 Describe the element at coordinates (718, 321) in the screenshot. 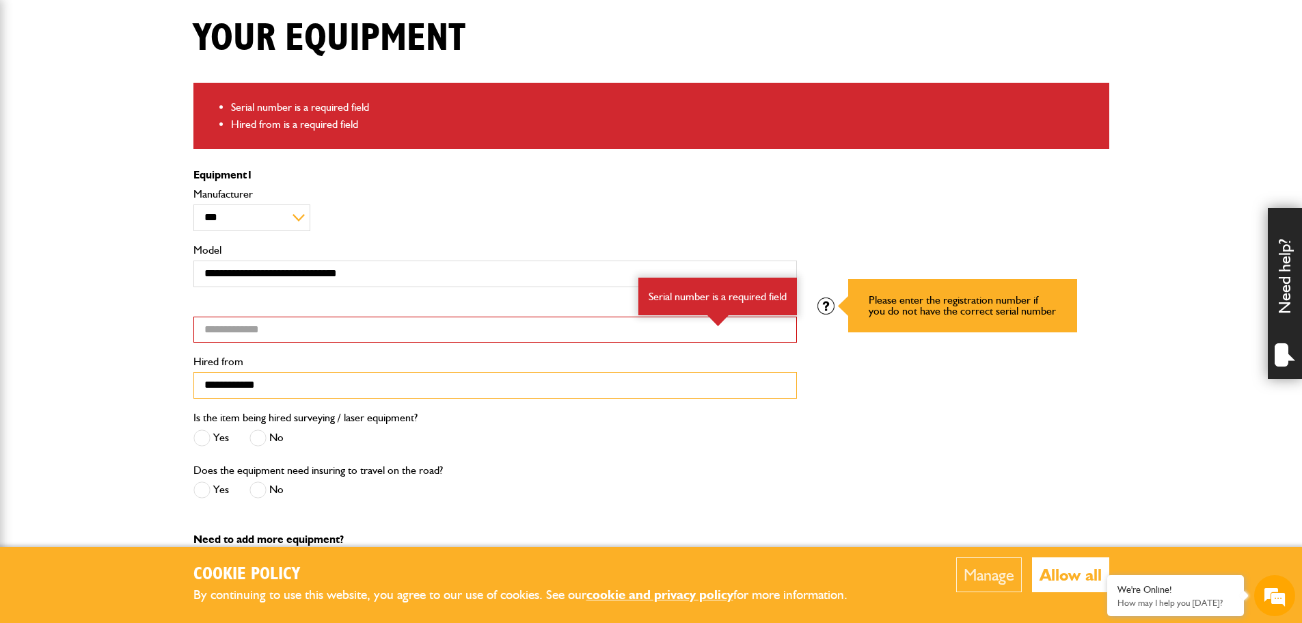

I see `img: error-box-arrow.svg` at that location.